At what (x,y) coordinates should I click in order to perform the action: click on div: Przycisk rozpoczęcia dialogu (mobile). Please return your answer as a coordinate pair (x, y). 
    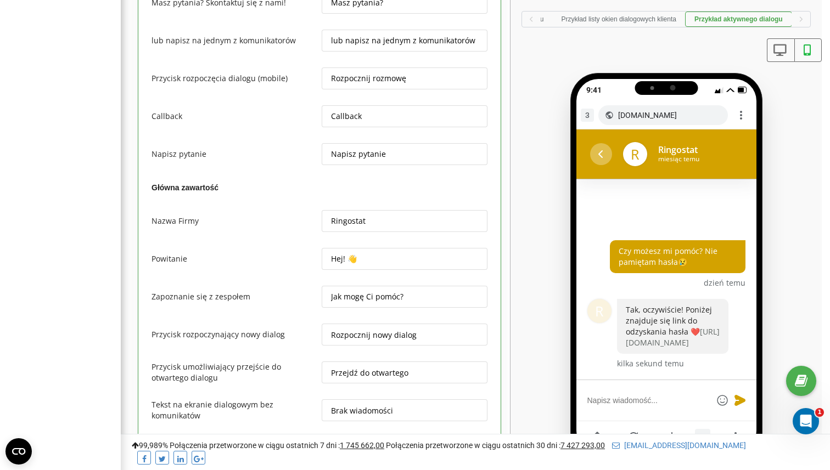
    Looking at the image, I should click on (234, 83).